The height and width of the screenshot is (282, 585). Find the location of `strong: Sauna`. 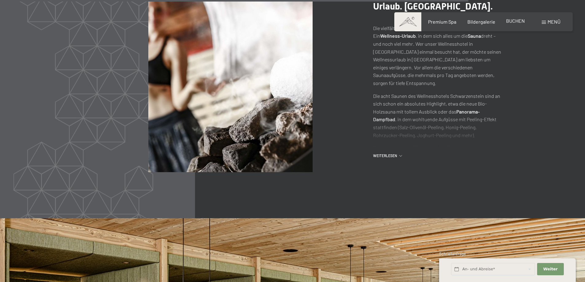

strong: Sauna is located at coordinates (474, 36).